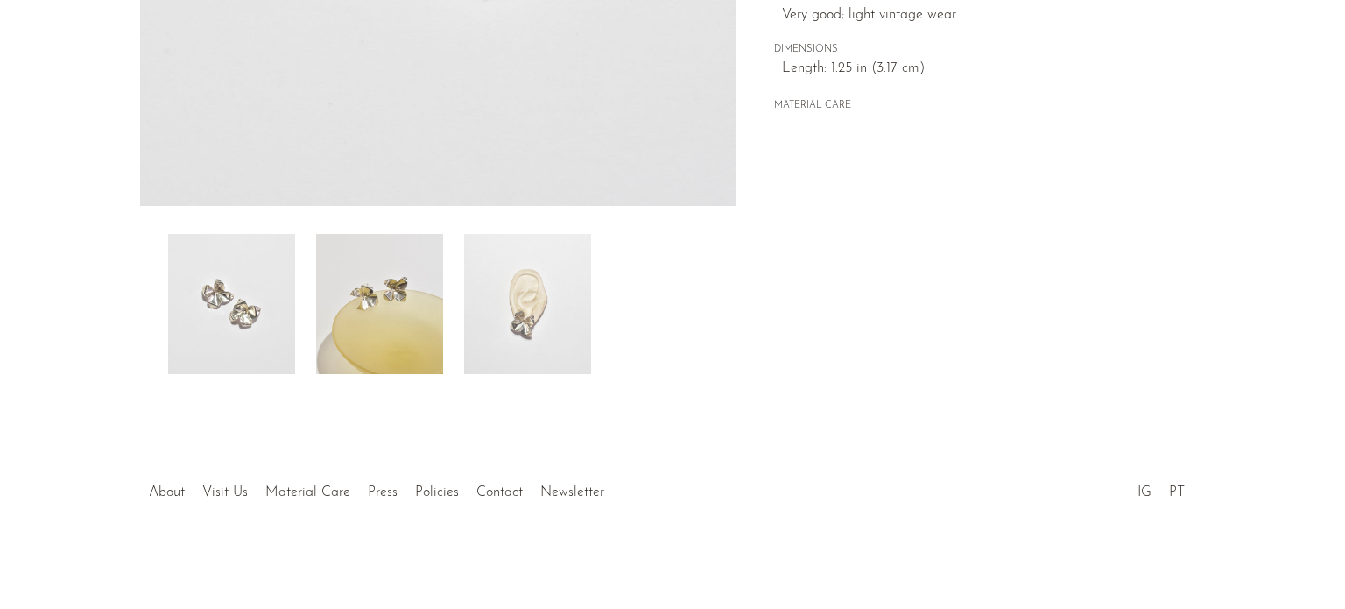 This screenshot has height=609, width=1345. I want to click on span: DIMENSIONS, so click(971, 50).